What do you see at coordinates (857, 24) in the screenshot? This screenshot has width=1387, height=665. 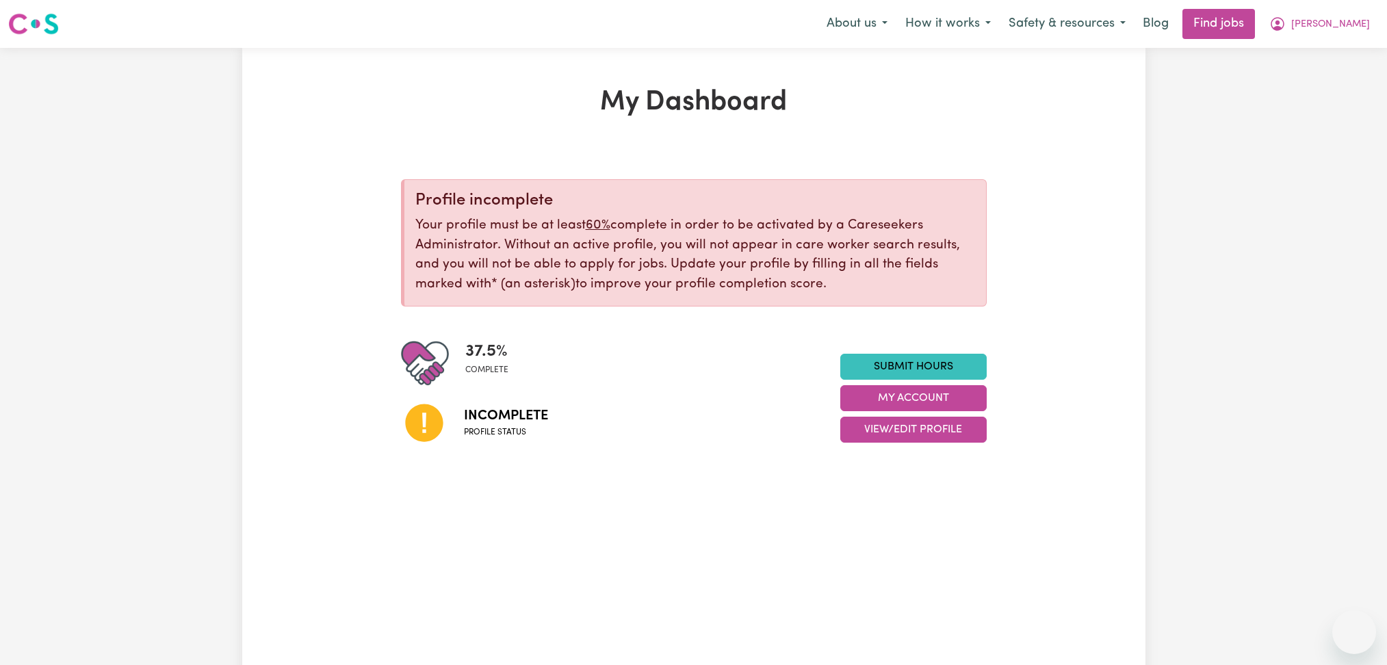 I see `button: About us` at bounding box center [857, 24].